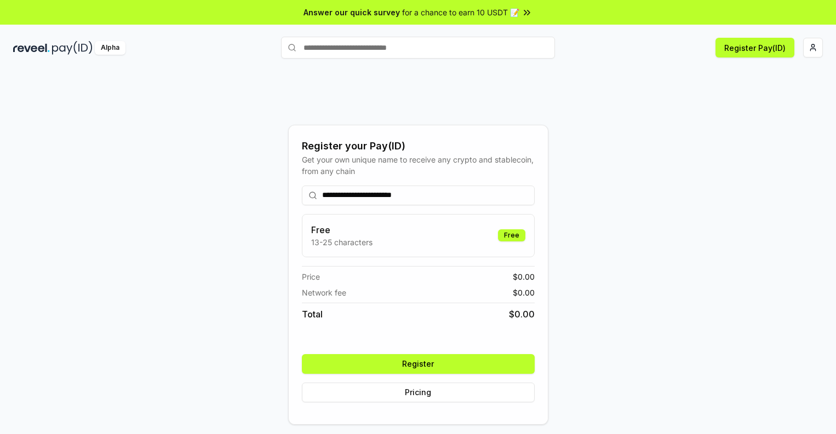 This screenshot has height=434, width=836. I want to click on div: Get your own unique name to receive any crypto and stablecoin, from any chain, so click(418, 165).